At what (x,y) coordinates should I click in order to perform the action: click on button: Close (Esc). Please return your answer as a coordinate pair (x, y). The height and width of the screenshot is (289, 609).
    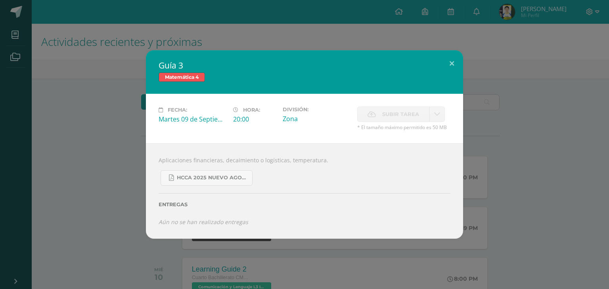
    Looking at the image, I should click on (451, 64).